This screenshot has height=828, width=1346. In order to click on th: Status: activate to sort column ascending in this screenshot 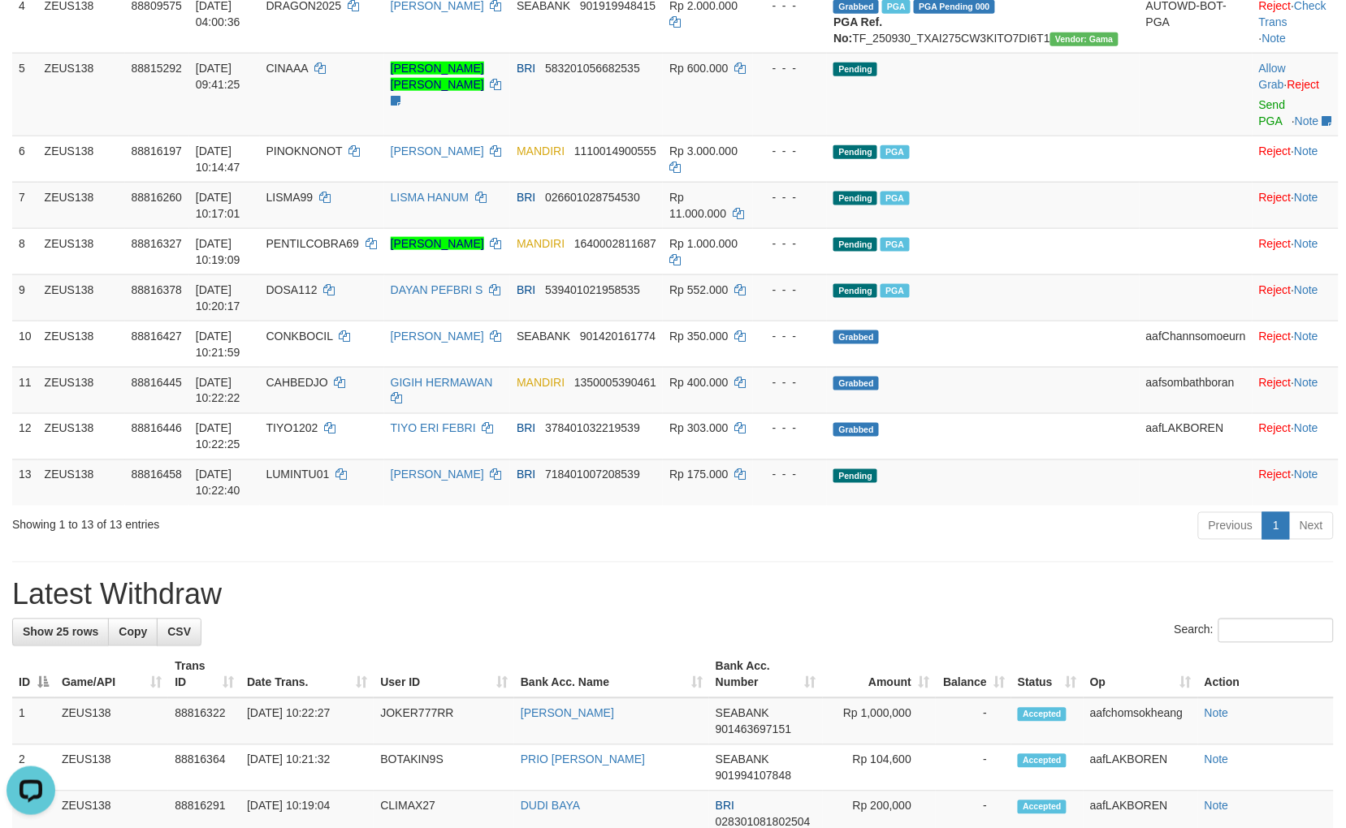, I will do `click(1047, 675)`.